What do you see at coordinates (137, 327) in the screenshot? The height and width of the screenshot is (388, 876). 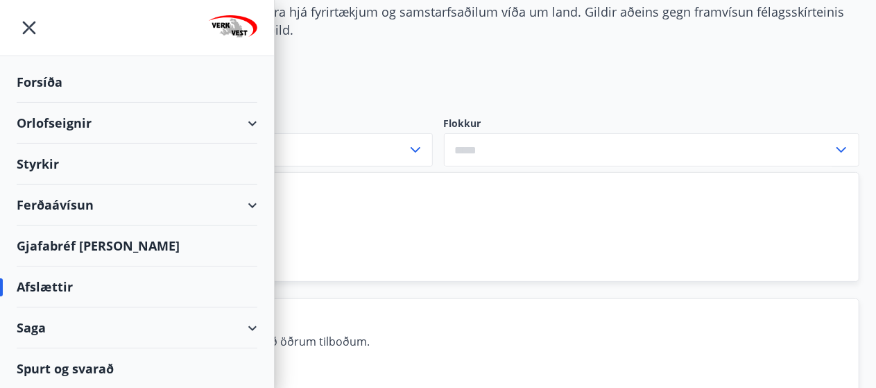 I see `div: Saga` at bounding box center [137, 327].